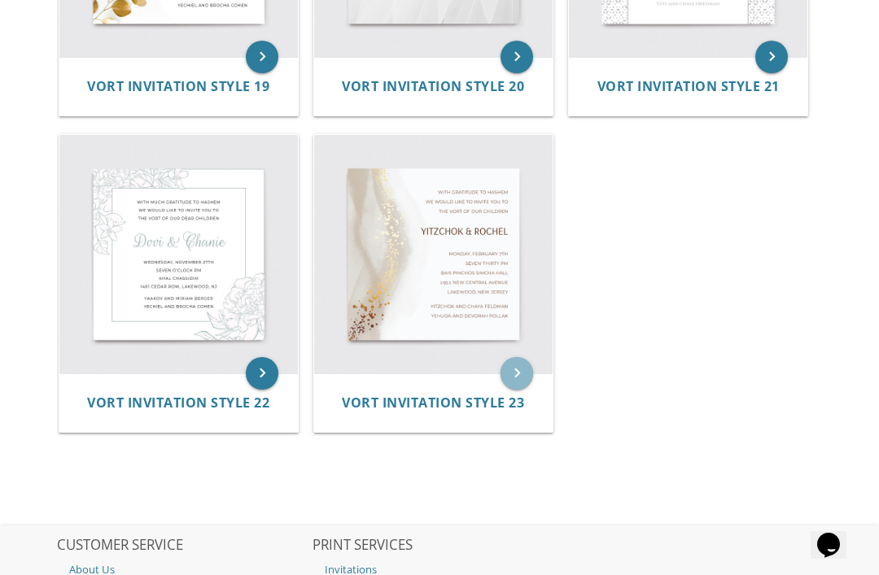 The height and width of the screenshot is (575, 879). Describe the element at coordinates (178, 86) in the screenshot. I see `a: Vort Invitation Style 19` at that location.